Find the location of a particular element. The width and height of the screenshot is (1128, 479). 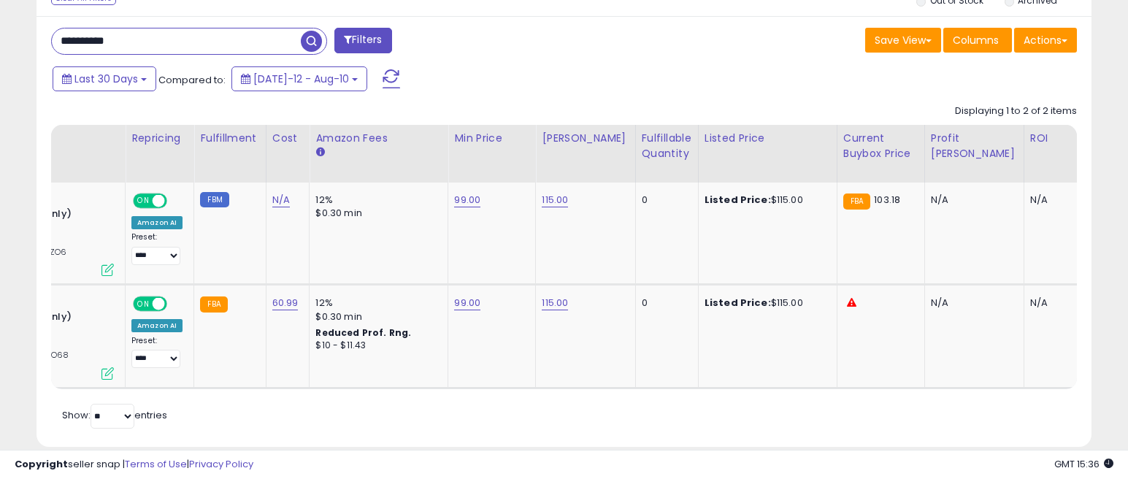

a: Privacy Policy is located at coordinates (221, 464).